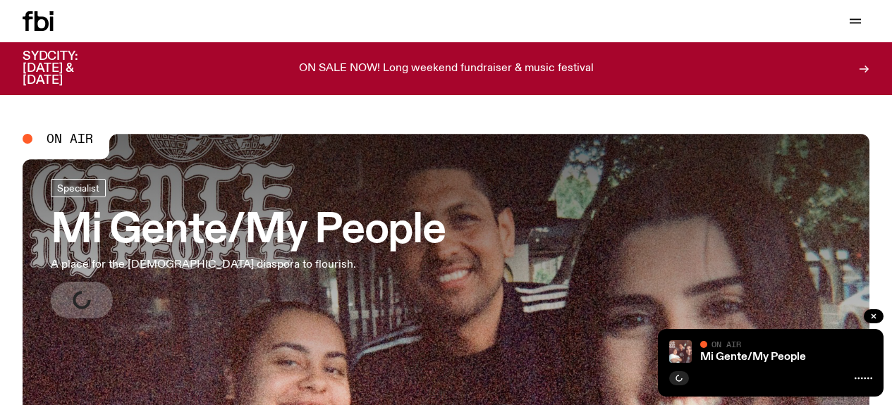 The height and width of the screenshot is (405, 892). Describe the element at coordinates (78, 188) in the screenshot. I see `span: Specialist` at that location.